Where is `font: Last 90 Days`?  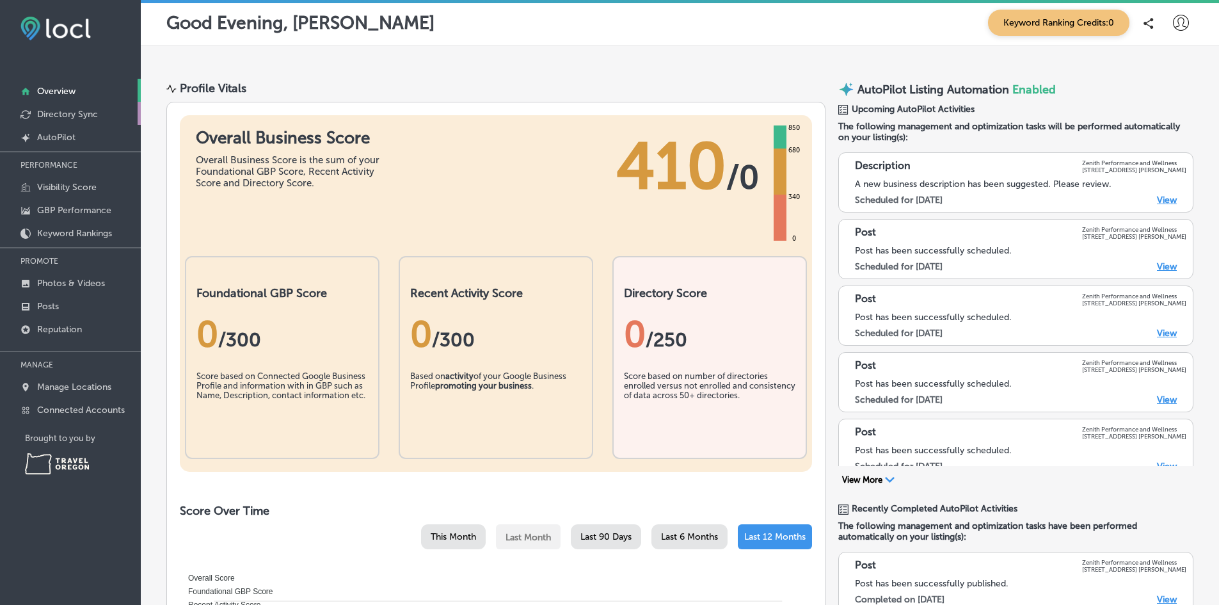 font: Last 90 Days is located at coordinates (606, 536).